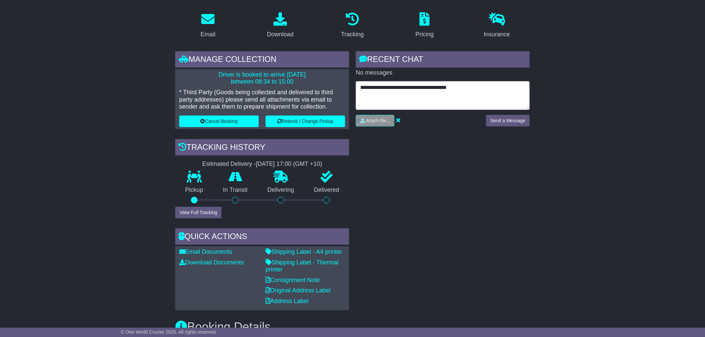 The height and width of the screenshot is (337, 705). What do you see at coordinates (353, 34) in the screenshot?
I see `div: Tracking` at bounding box center [353, 34].